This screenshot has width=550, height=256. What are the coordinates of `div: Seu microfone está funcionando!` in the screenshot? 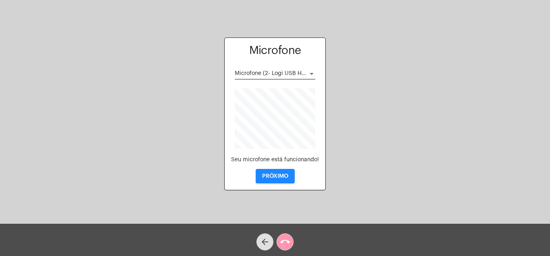 It's located at (275, 160).